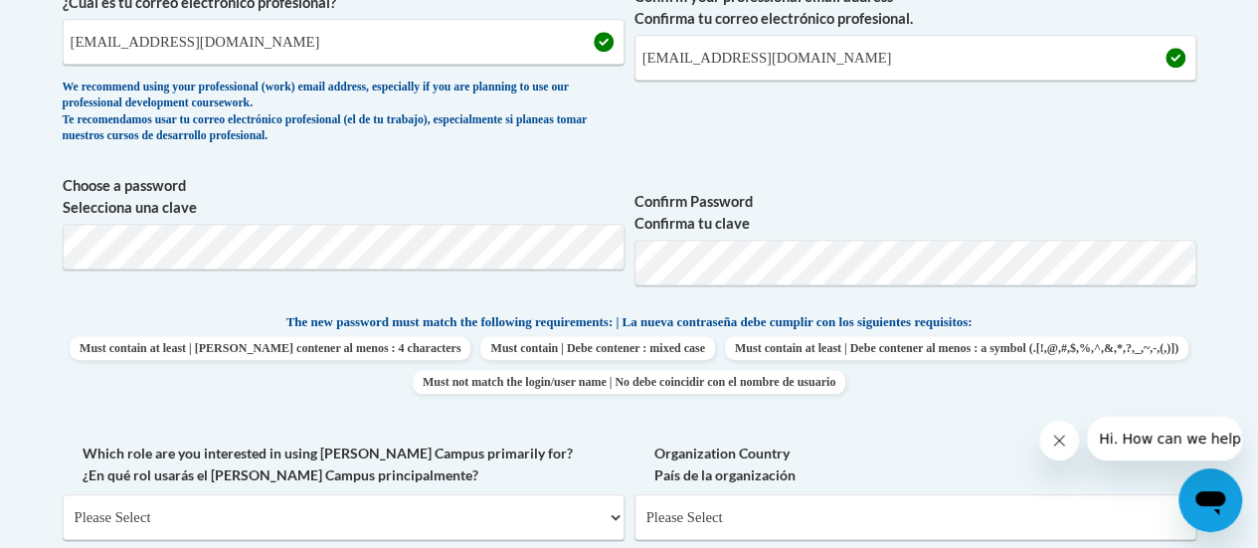 Image resolution: width=1258 pixels, height=548 pixels. Describe the element at coordinates (915, 213) in the screenshot. I see `label: Confirm Password Confirma tu clave` at that location.